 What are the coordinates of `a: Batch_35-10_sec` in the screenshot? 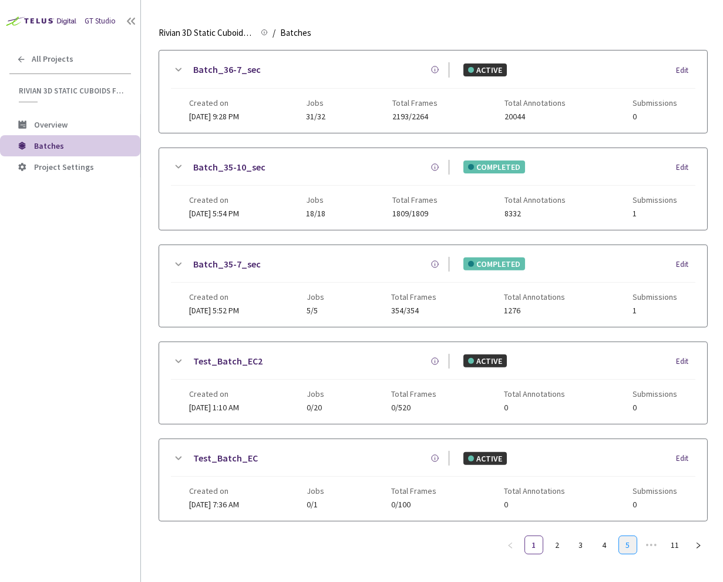 It's located at (229, 167).